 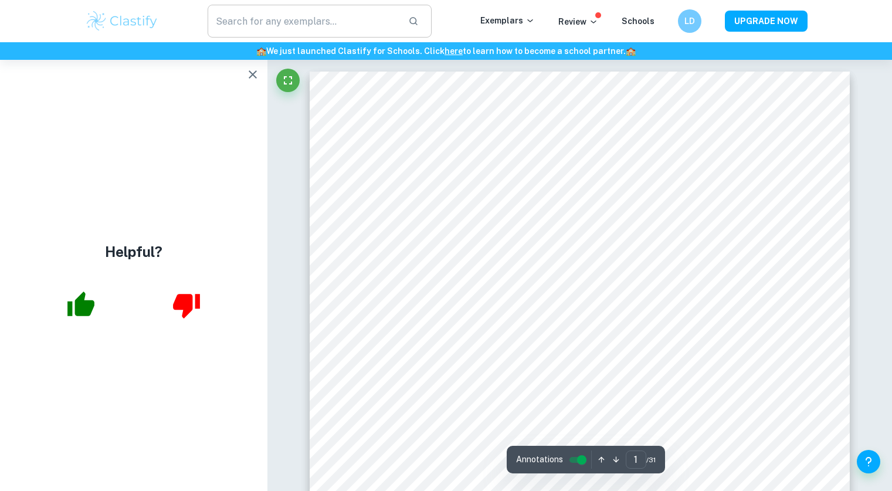 What do you see at coordinates (122, 21) in the screenshot?
I see `img: Clastify logo` at bounding box center [122, 21].